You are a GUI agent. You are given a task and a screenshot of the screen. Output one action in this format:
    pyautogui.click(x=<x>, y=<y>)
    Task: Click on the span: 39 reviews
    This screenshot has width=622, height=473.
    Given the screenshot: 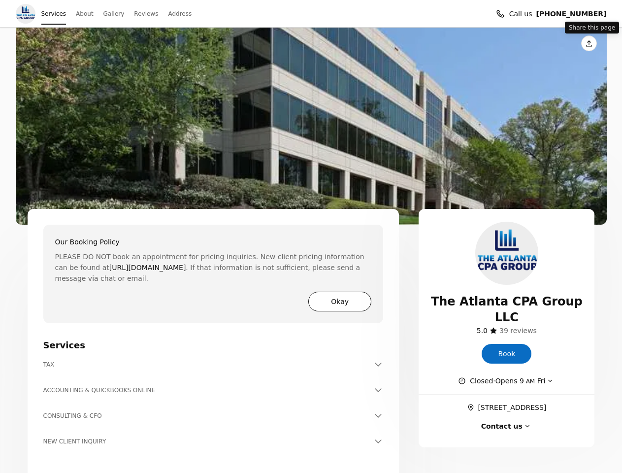 What is the action you would take?
    pyautogui.click(x=518, y=331)
    